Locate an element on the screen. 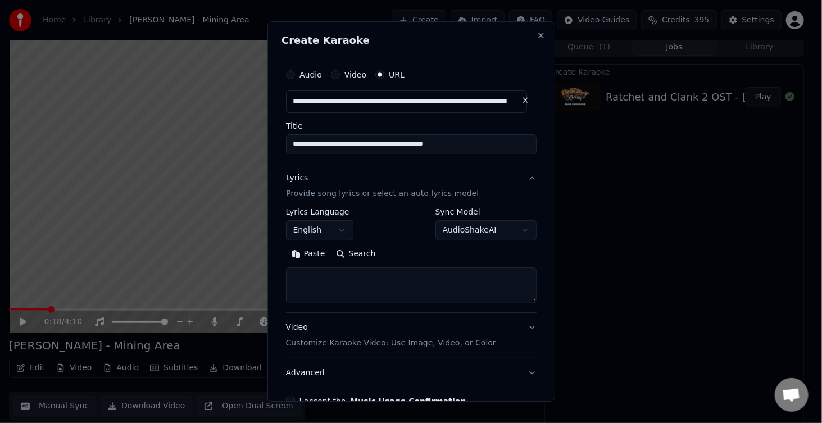 This screenshot has width=822, height=423. div: LyricsProvide song lyrics or select an auto lyrics model is located at coordinates (411, 261).